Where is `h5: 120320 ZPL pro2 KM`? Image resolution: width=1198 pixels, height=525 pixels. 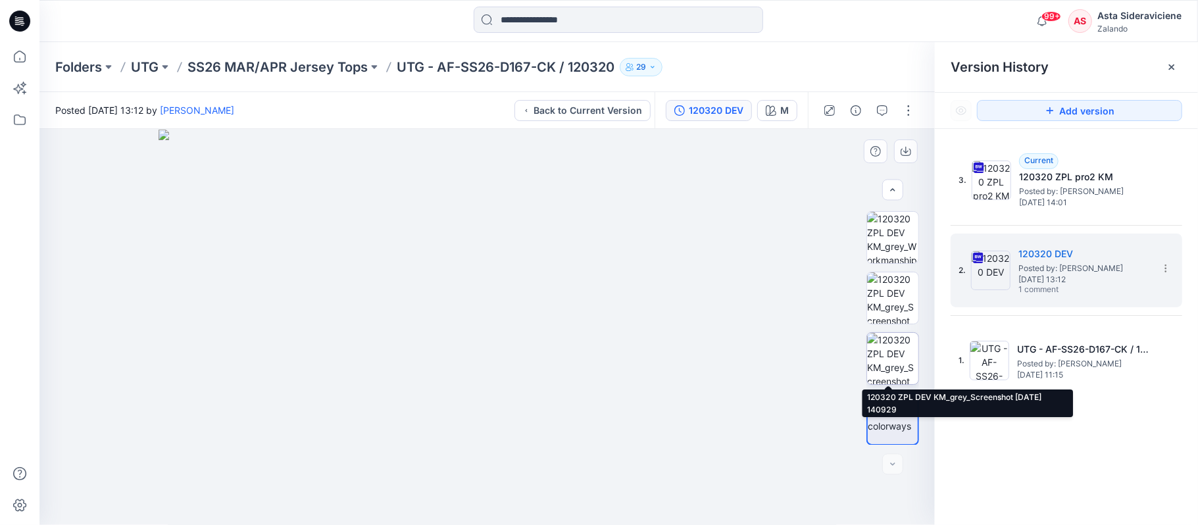
h5: 120320 ZPL pro2 KM is located at coordinates (1085, 177).